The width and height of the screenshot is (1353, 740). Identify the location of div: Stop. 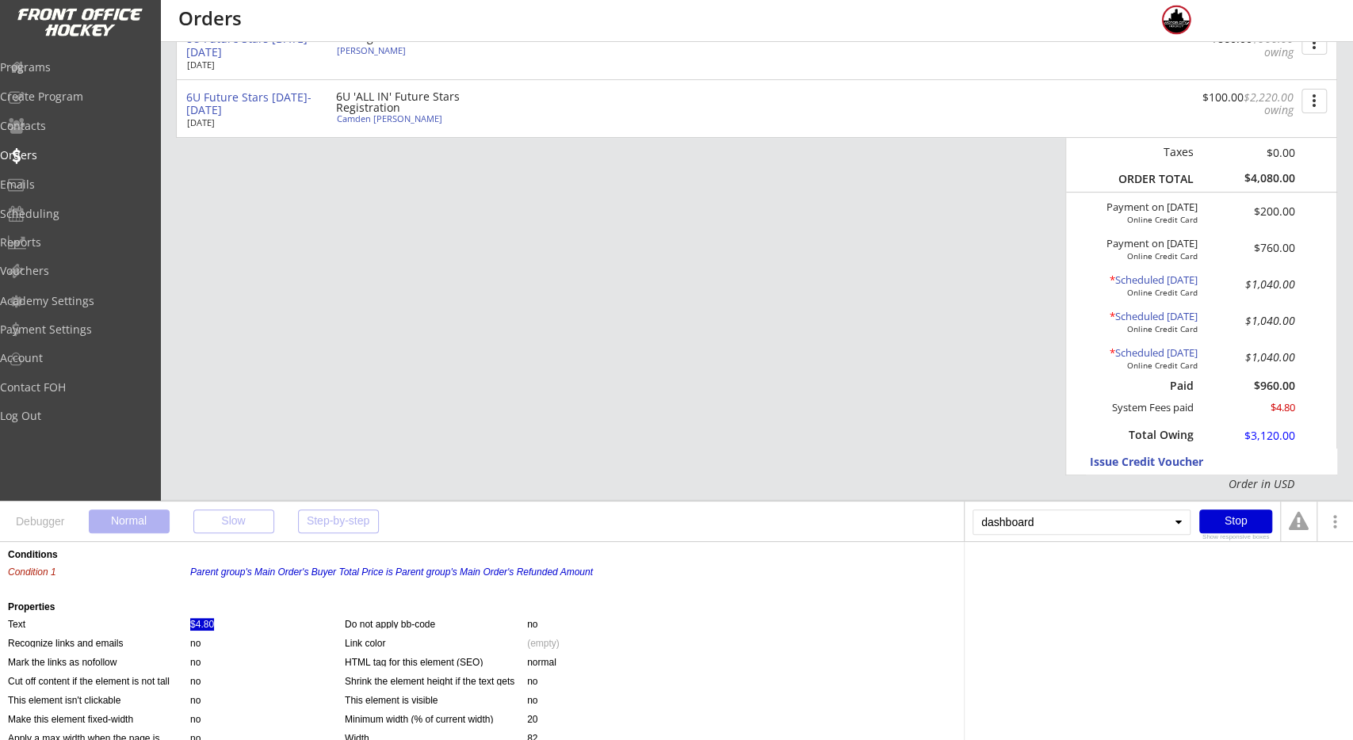
(1236, 521).